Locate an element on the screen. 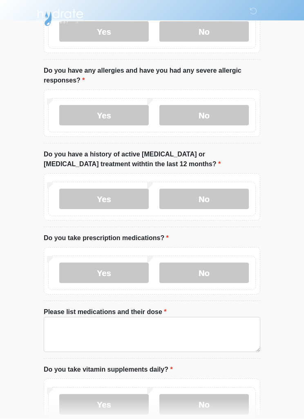 Image resolution: width=304 pixels, height=419 pixels. img: Hydrate IV Bar - Chandler Logo is located at coordinates (60, 16).